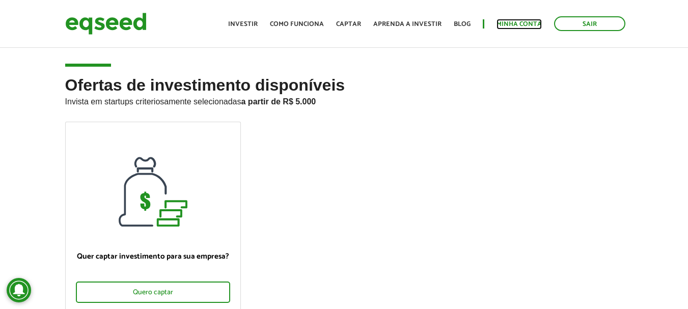 Image resolution: width=688 pixels, height=309 pixels. Describe the element at coordinates (106, 23) in the screenshot. I see `img: EqSeed` at that location.